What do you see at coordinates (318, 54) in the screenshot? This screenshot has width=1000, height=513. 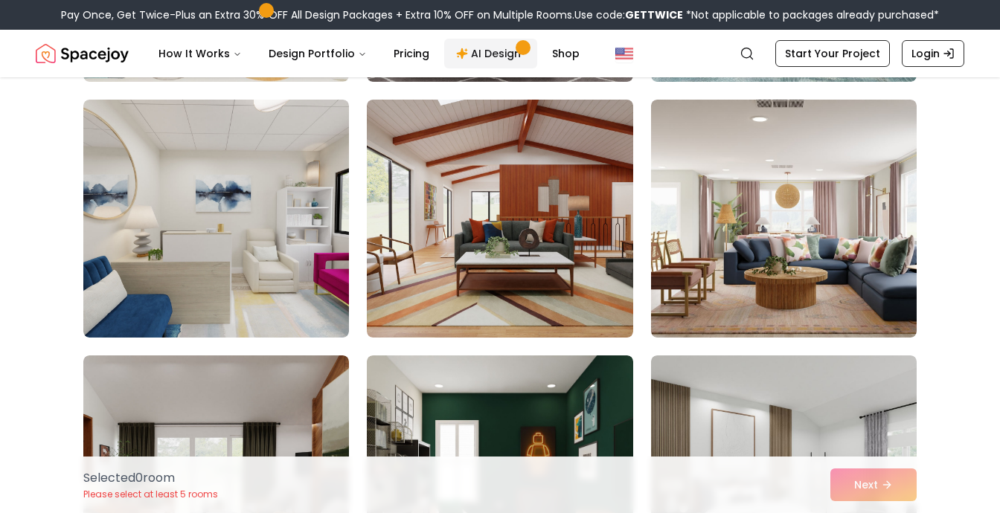 I see `button: Design Portfolio` at bounding box center [318, 54].